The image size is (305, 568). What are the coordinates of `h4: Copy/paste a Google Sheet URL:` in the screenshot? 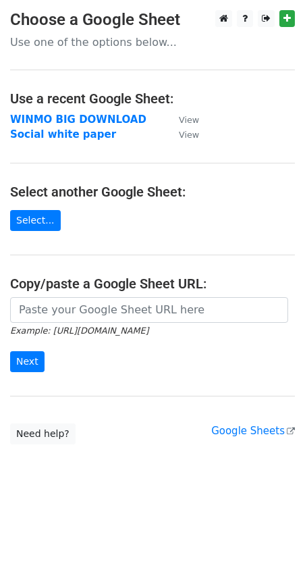 It's located at (153, 284).